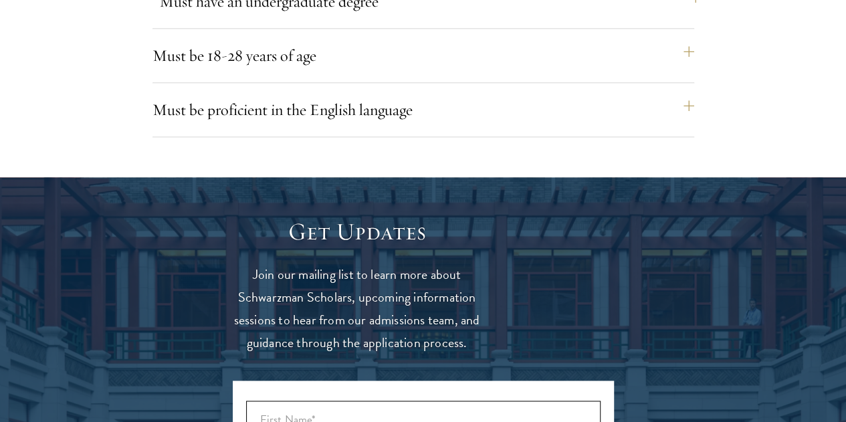  What do you see at coordinates (357, 231) in the screenshot?
I see `h3: Get Updates` at bounding box center [357, 231].